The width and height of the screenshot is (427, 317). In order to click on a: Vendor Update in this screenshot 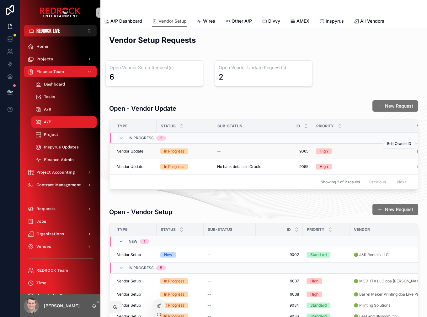, I will do `click(135, 151)`.